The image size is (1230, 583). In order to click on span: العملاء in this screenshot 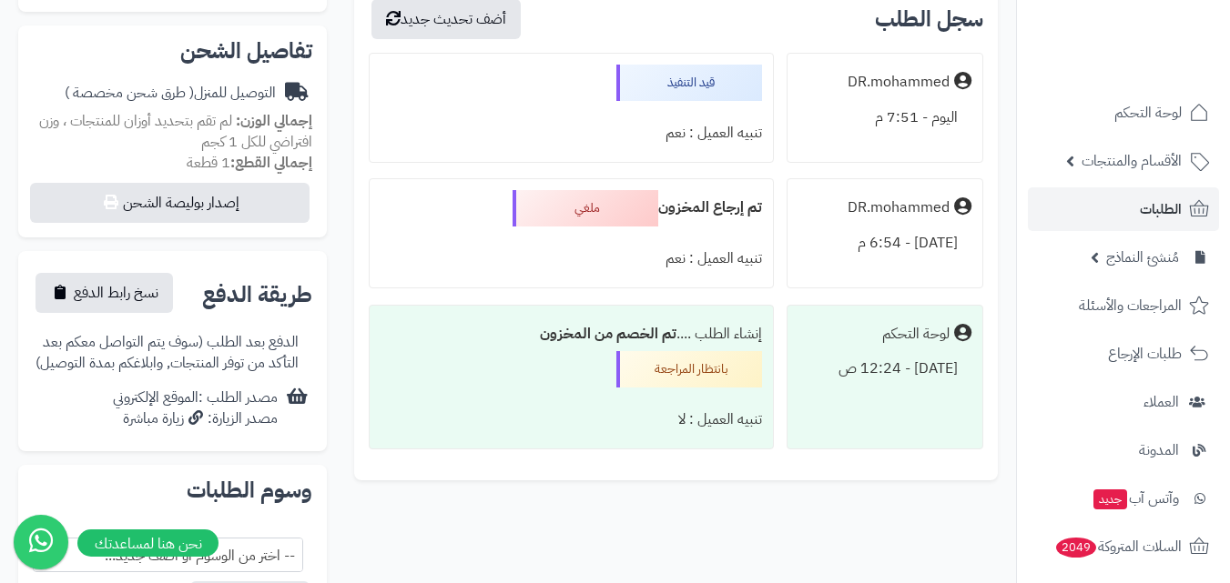, I will do `click(1160, 402)`.